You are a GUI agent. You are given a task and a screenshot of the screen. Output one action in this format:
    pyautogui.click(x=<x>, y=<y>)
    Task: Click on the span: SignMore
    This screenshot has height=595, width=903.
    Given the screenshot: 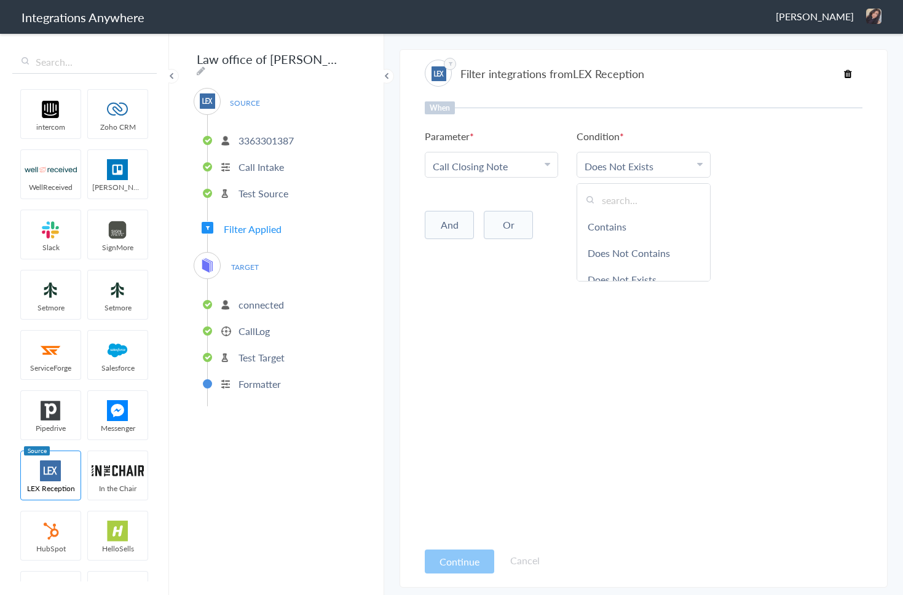 What is the action you would take?
    pyautogui.click(x=117, y=247)
    